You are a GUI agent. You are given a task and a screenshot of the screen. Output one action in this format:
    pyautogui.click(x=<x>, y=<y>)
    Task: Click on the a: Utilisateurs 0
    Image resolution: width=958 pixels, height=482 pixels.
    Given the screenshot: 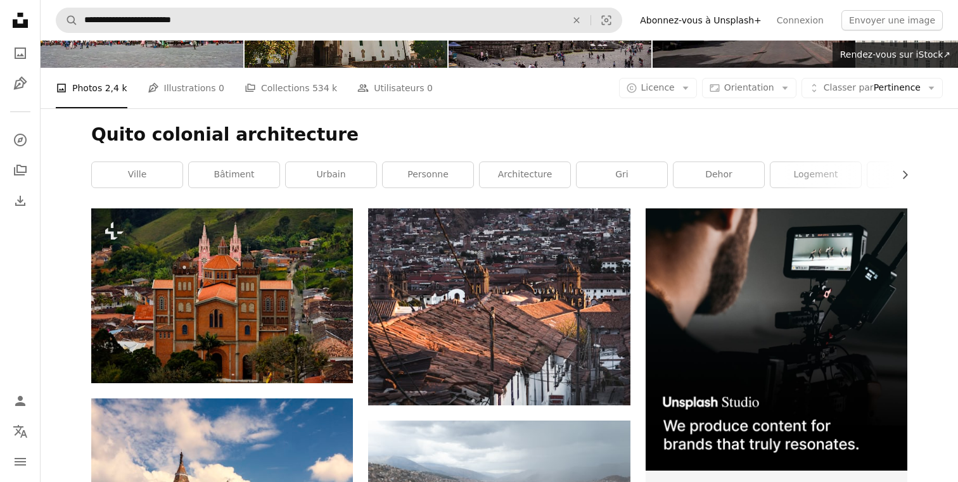 What is the action you would take?
    pyautogui.click(x=395, y=88)
    